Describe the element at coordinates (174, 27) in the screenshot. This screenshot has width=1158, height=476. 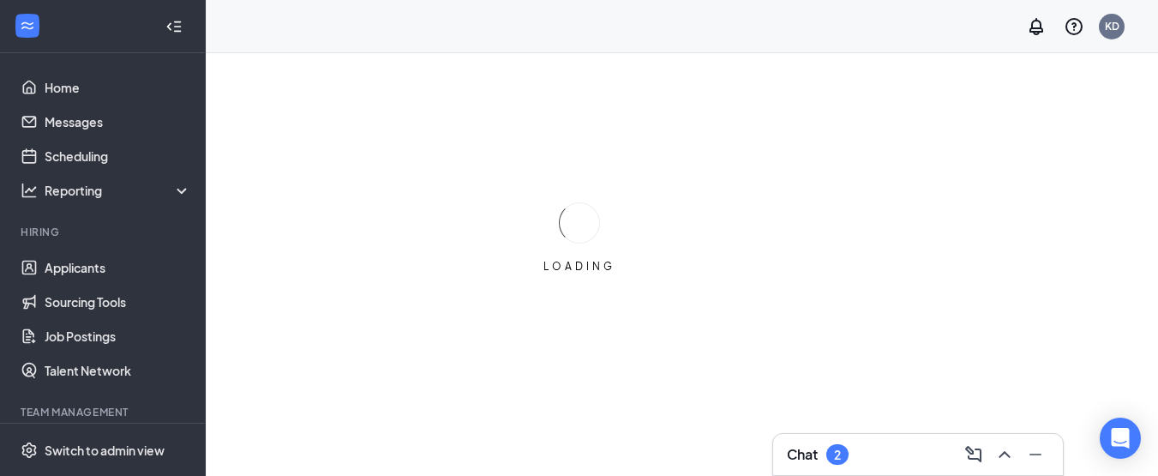
I see `svg: Collapse` at that location.